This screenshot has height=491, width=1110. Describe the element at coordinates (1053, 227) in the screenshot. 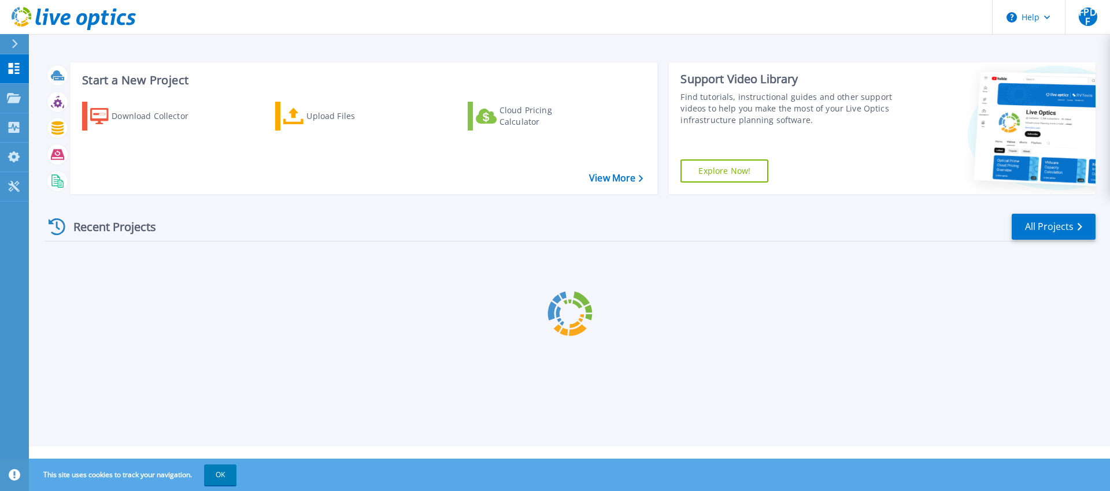

I see `a: All Projects` at that location.